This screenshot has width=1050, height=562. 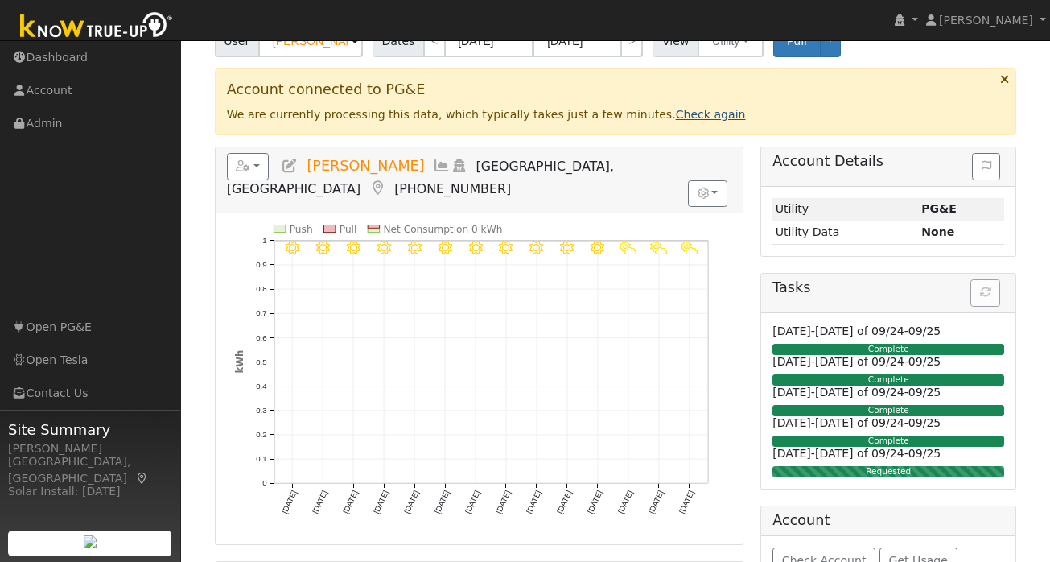 What do you see at coordinates (301, 229) in the screenshot?
I see `text: Push` at bounding box center [301, 229].